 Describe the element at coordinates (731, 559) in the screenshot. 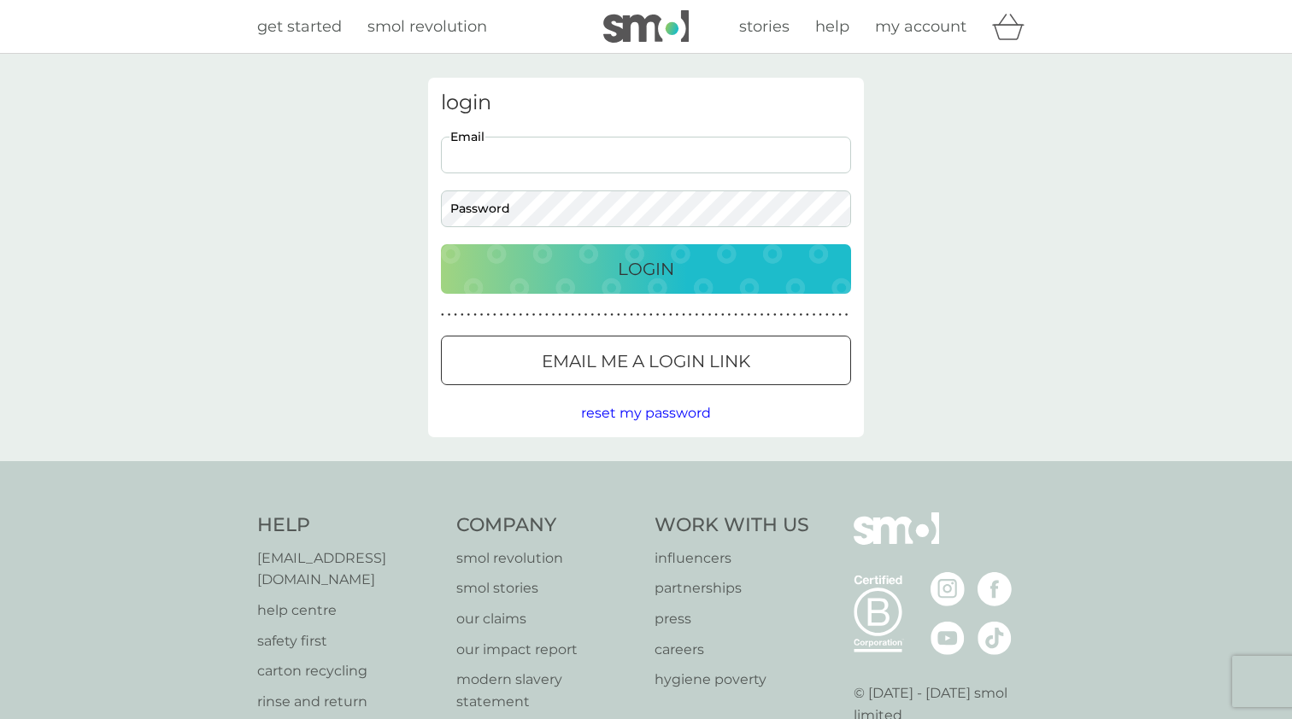

I see `p: influencers` at that location.